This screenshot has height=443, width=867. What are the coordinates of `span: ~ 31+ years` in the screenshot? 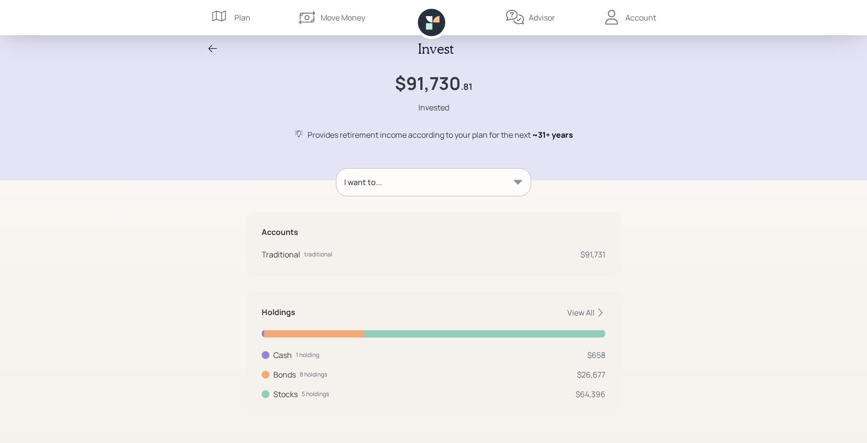 It's located at (553, 135).